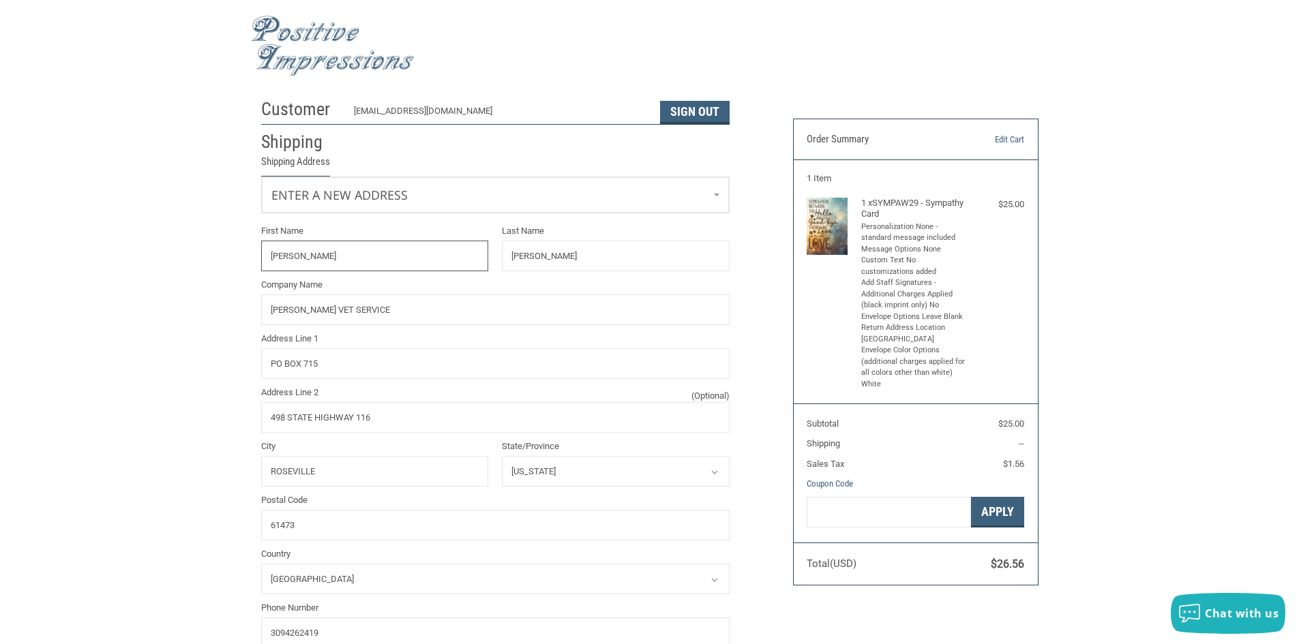 This screenshot has height=644, width=1299. What do you see at coordinates (495, 195) in the screenshot?
I see `a: Enter or select a different address` at bounding box center [495, 195].